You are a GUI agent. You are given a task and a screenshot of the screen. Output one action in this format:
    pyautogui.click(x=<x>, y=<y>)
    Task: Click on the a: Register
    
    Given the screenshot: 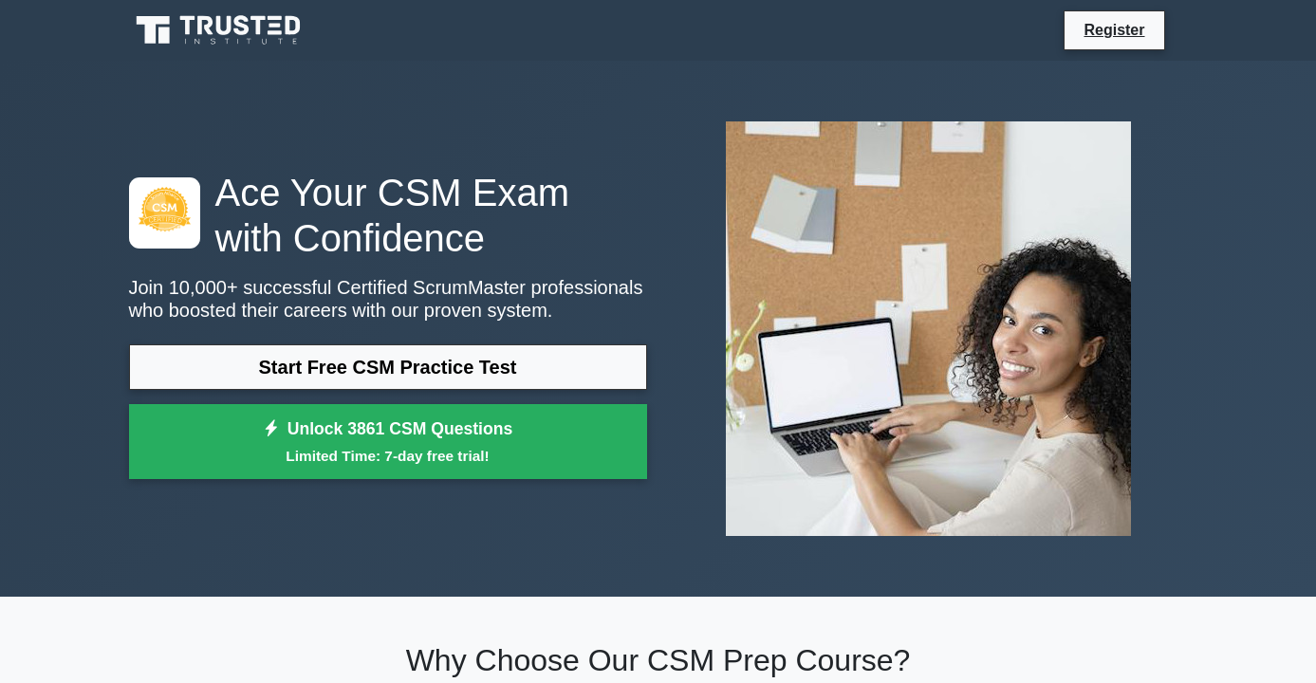 What is the action you would take?
    pyautogui.click(x=1114, y=29)
    